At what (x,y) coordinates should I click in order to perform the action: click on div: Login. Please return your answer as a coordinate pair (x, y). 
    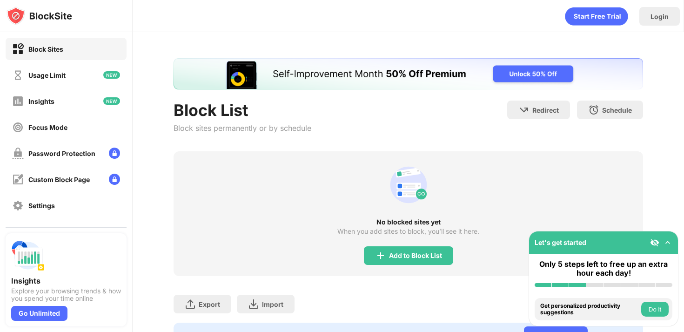
    Looking at the image, I should click on (659, 16).